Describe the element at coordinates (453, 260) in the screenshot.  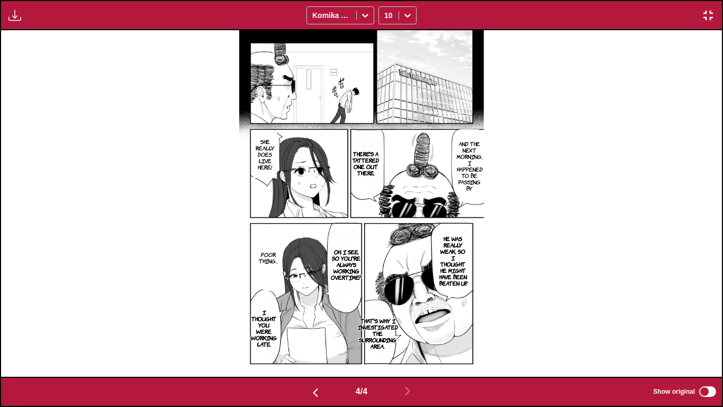
I see `p: He was really weak, so I thought he might have been beaten up.` at that location.